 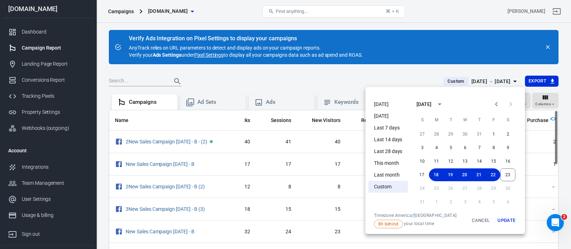 What do you see at coordinates (422, 161) in the screenshot?
I see `button: 10` at bounding box center [422, 161].